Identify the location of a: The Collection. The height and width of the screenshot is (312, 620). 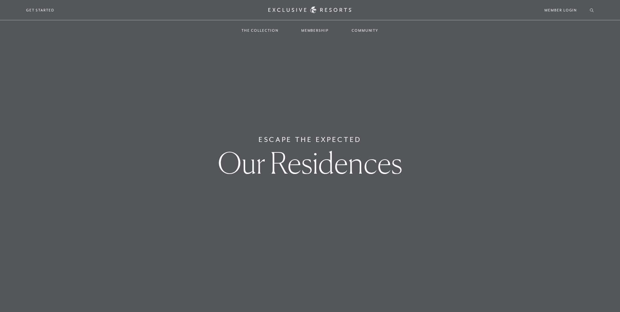
(260, 30).